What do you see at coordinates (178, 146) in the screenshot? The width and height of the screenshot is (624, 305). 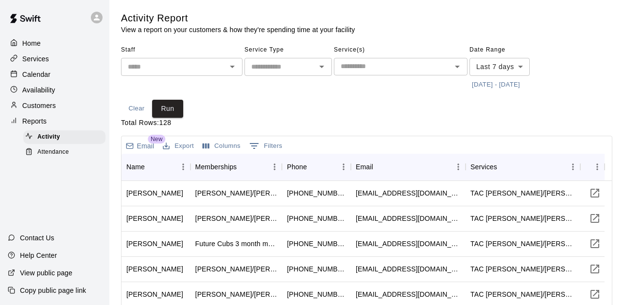 I see `button: Export` at bounding box center [178, 146].